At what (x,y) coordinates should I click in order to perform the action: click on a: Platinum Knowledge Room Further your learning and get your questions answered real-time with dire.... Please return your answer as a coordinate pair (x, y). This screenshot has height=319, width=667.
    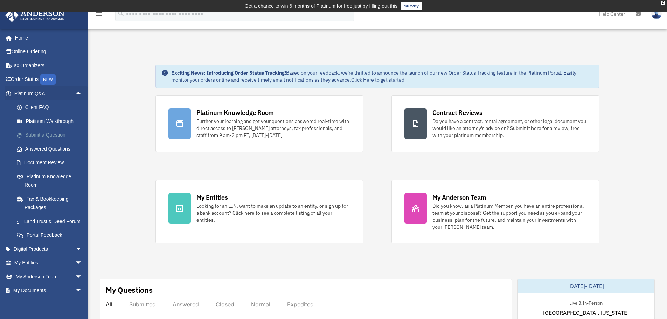
    Looking at the image, I should click on (259, 124).